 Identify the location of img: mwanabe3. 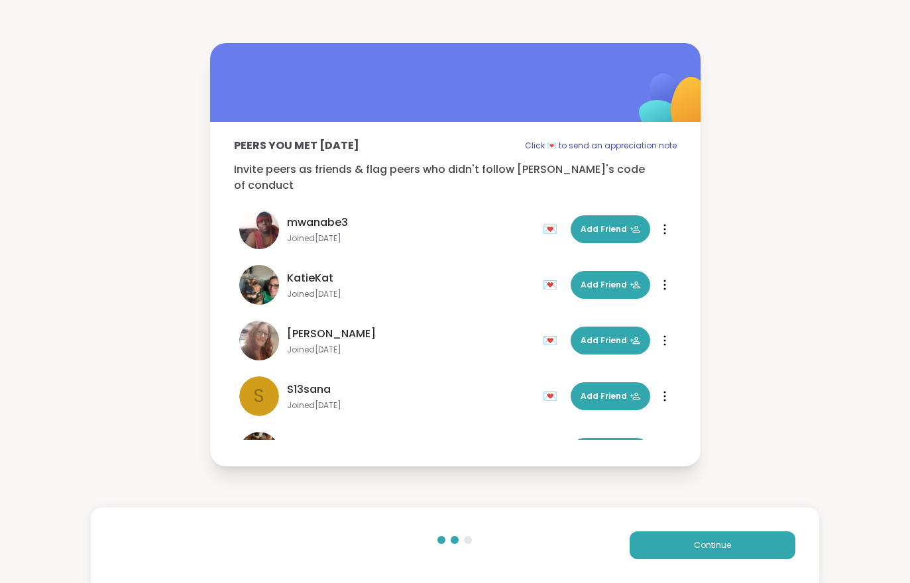
(259, 229).